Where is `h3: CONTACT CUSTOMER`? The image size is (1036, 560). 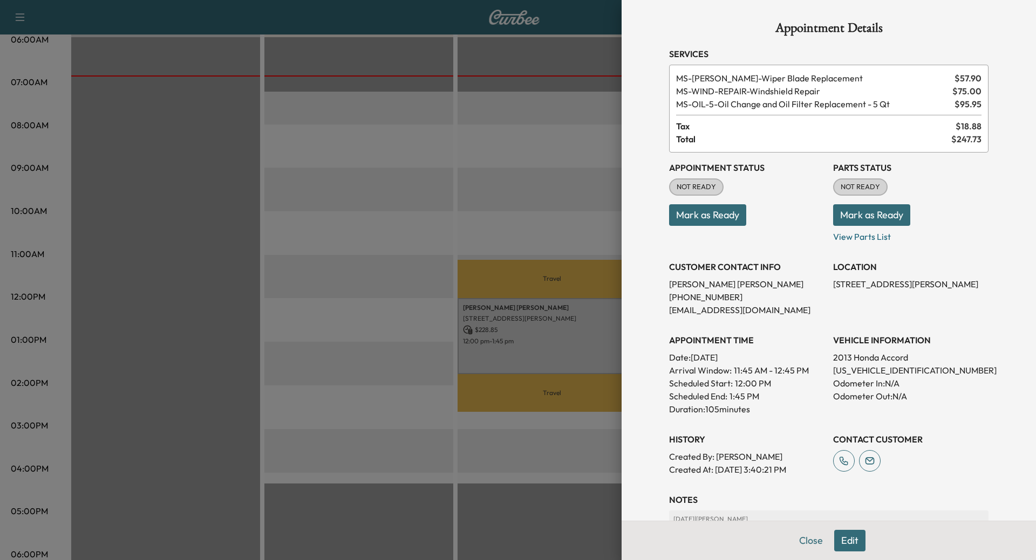
h3: CONTACT CUSTOMER is located at coordinates (911, 440).